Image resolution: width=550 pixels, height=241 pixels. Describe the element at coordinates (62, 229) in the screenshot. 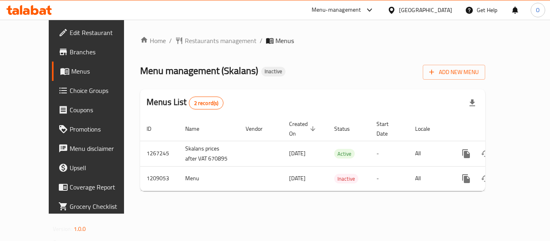

I see `span: Version:` at that location.